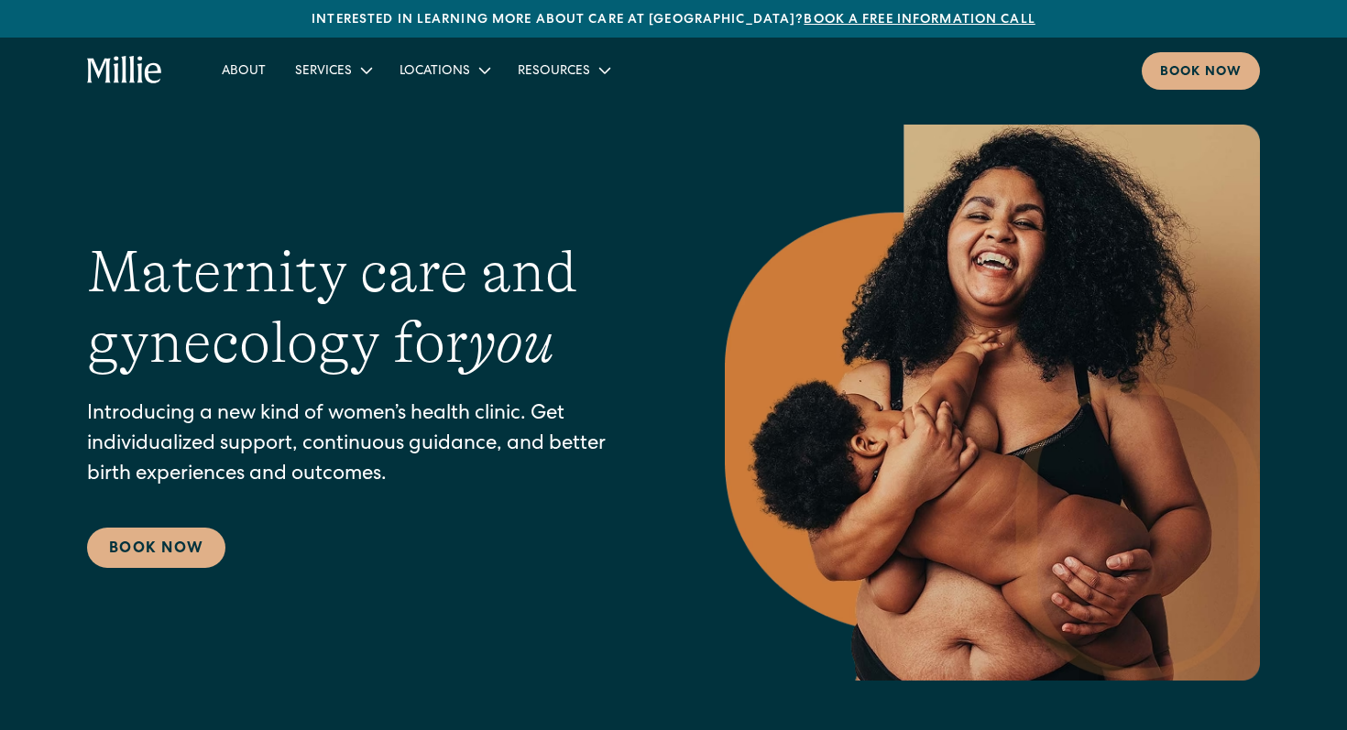  Describe the element at coordinates (1201, 72) in the screenshot. I see `div: Book now` at that location.